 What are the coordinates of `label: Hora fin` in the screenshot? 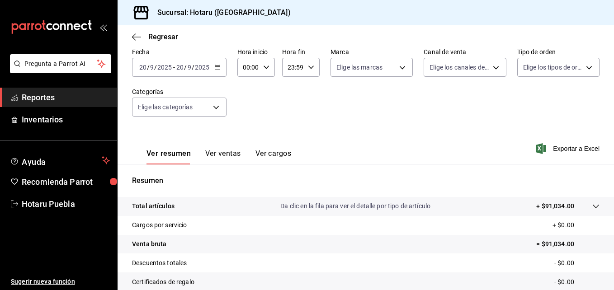 It's located at (301, 52).